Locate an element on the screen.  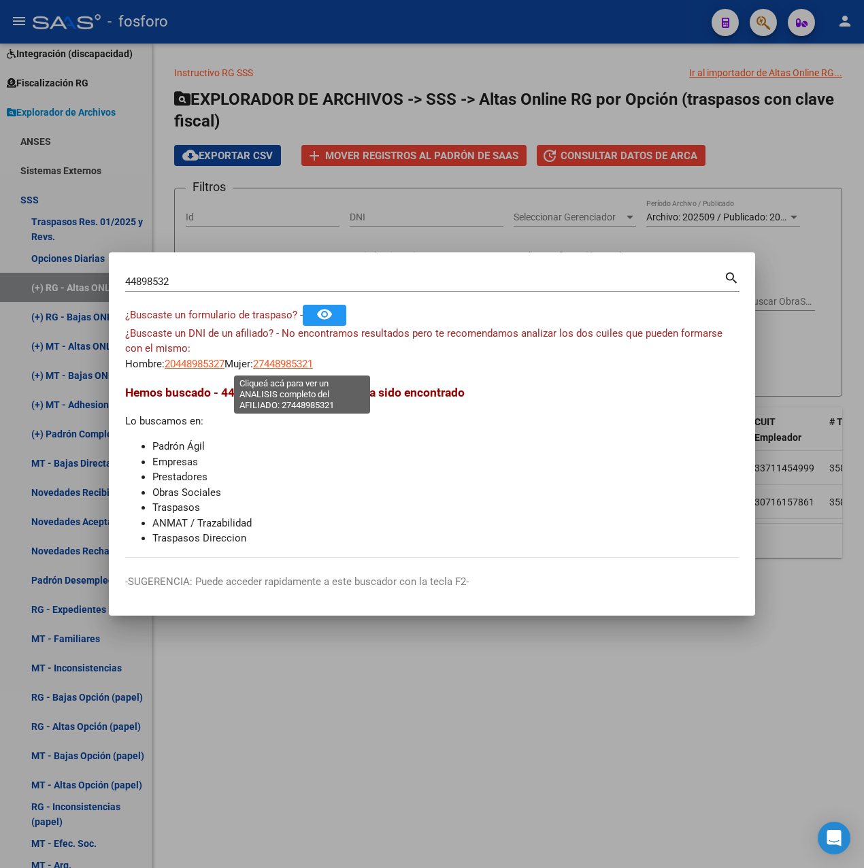
span: 27448985321 is located at coordinates (283, 364).